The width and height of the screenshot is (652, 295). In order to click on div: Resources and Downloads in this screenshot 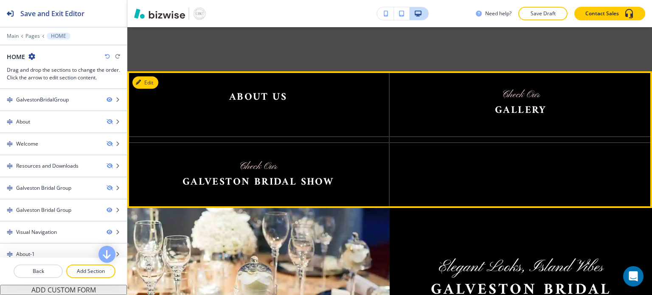, I will do `click(47, 166)`.